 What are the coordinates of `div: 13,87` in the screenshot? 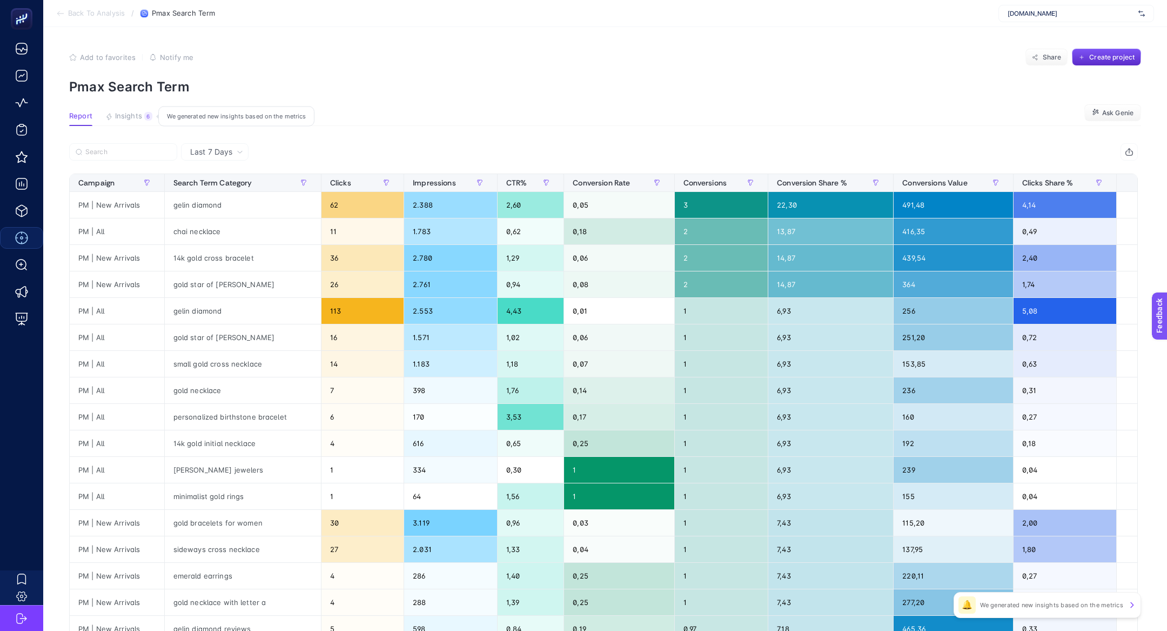 It's located at (831, 231).